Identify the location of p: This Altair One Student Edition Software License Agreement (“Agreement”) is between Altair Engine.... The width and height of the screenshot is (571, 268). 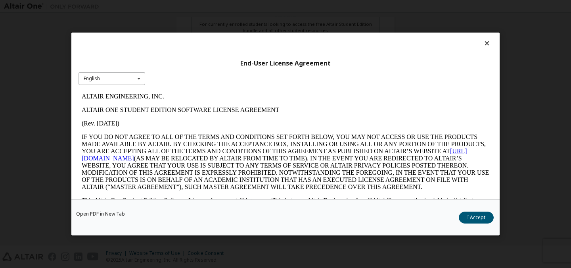
(207, 121).